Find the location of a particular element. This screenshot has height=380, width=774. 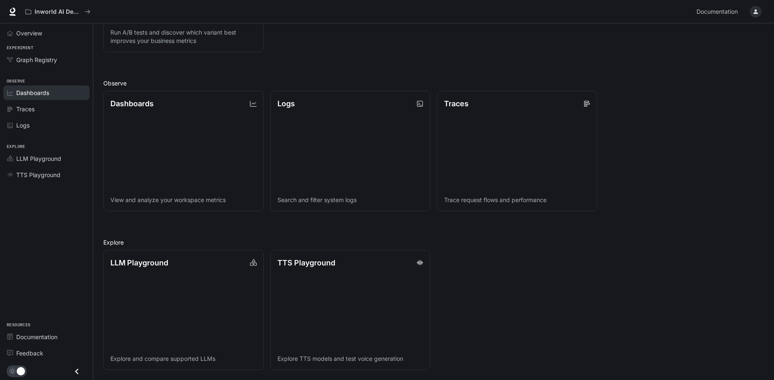

p: Explore and compare supported LLMs is located at coordinates (183, 359).